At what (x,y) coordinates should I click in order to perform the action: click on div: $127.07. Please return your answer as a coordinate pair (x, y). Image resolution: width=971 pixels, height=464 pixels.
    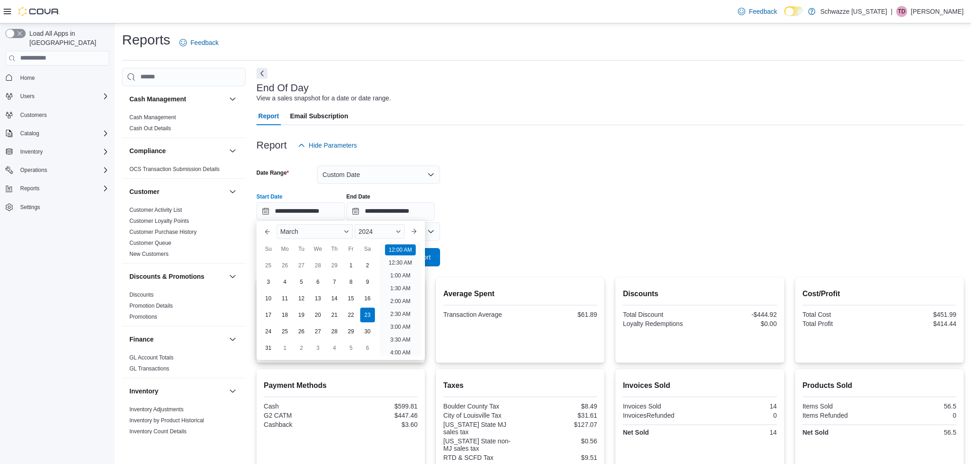
    Looking at the image, I should click on (560, 425).